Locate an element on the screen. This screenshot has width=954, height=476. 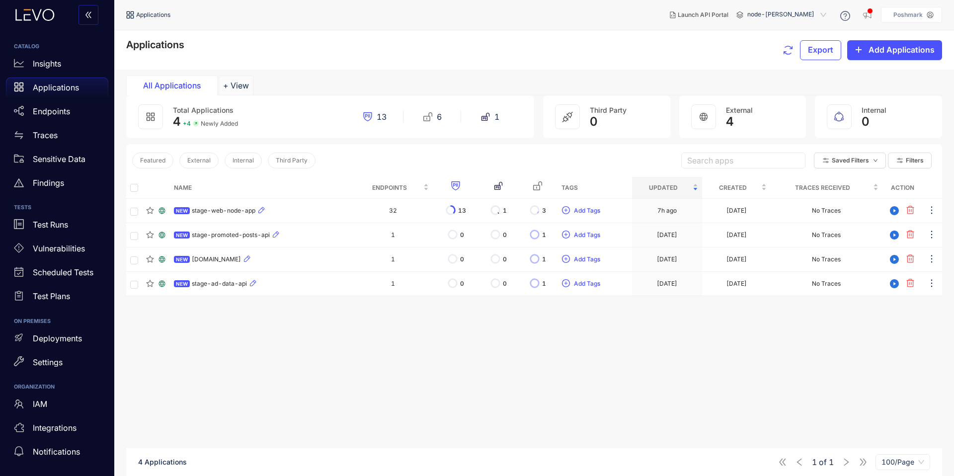
a: Vulnerabilities is located at coordinates (57, 251).